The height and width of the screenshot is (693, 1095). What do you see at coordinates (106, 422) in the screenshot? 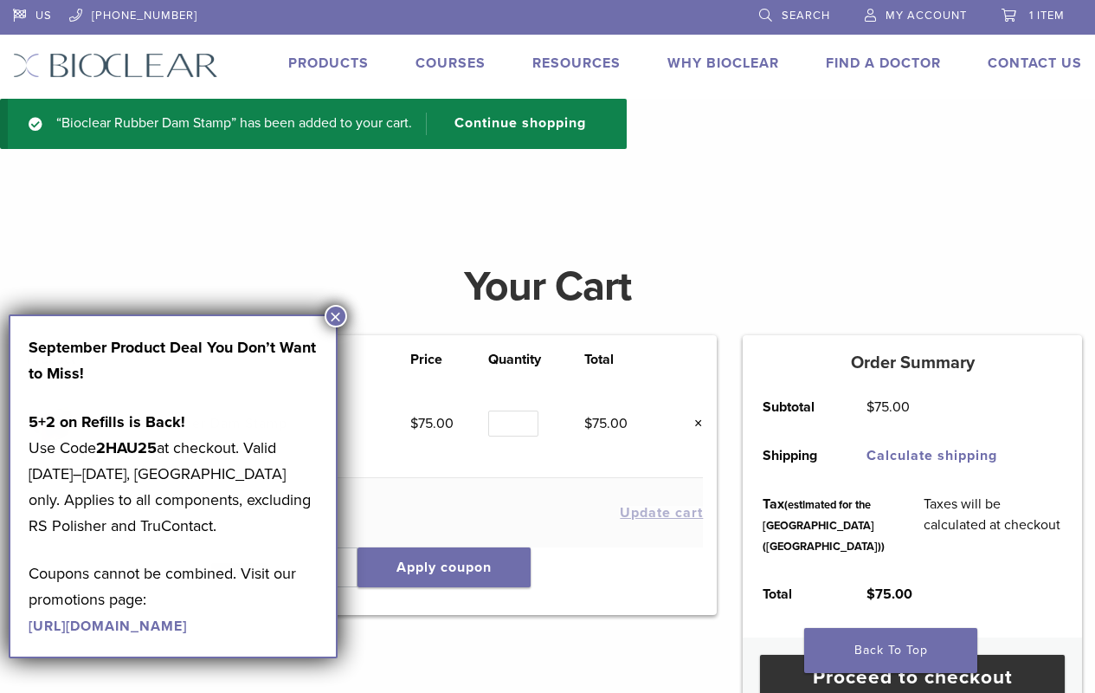
I see `strong: 5+2 on Refills is Back!` at bounding box center [106, 422].